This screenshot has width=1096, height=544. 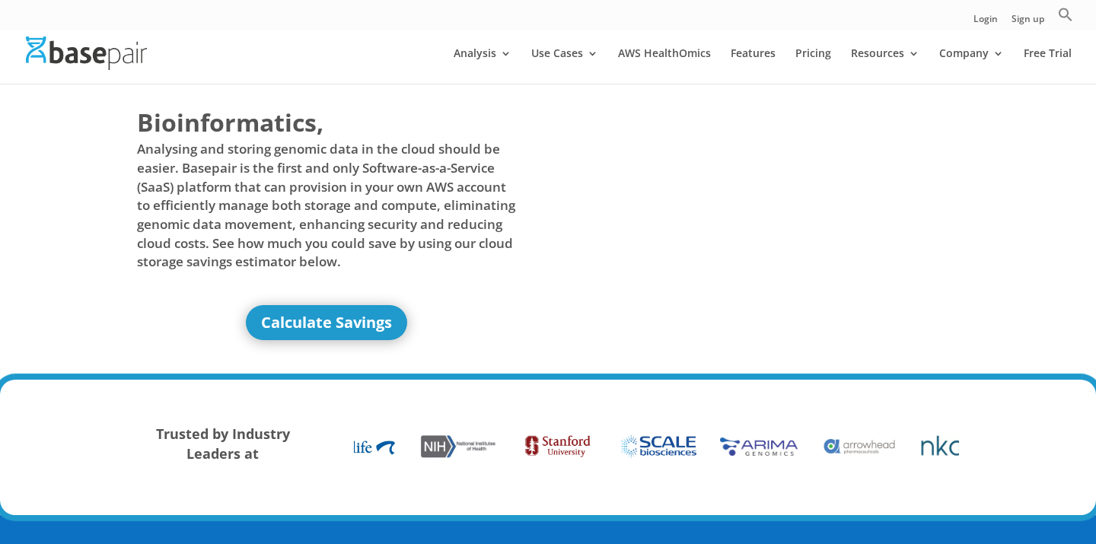 What do you see at coordinates (813, 65) in the screenshot?
I see `a: Pricing` at bounding box center [813, 65].